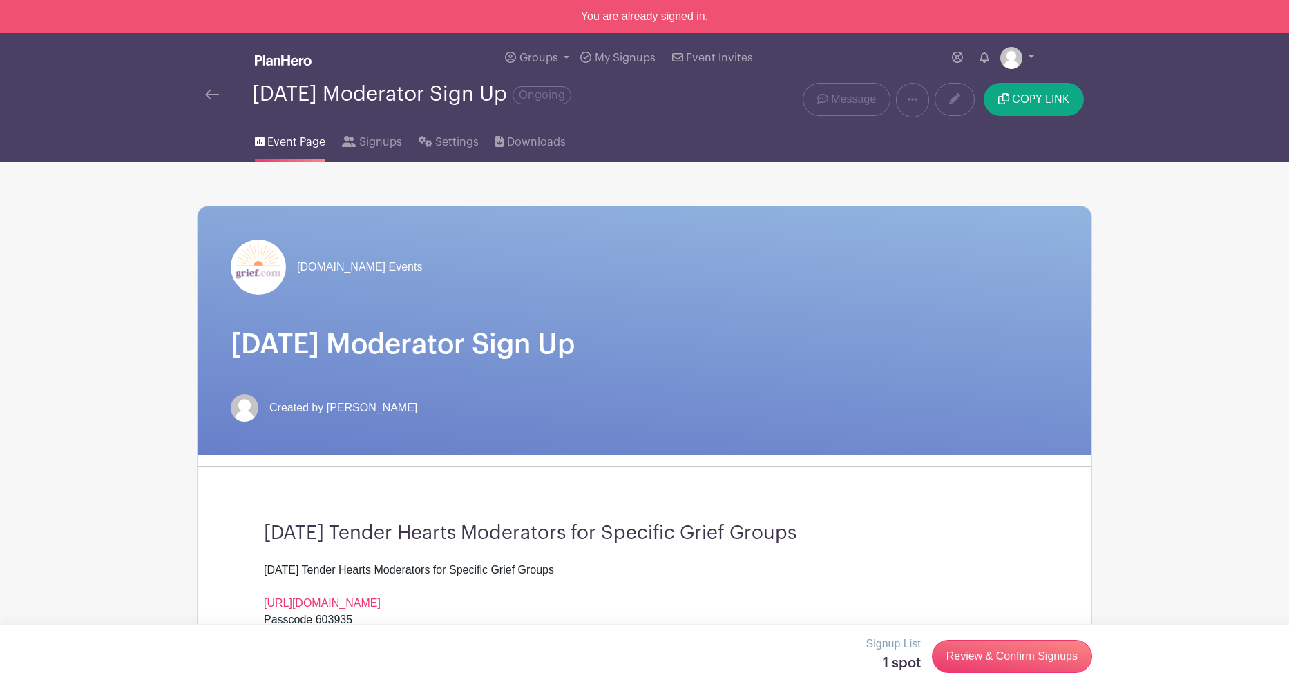  What do you see at coordinates (617, 58) in the screenshot?
I see `a: My Signups` at bounding box center [617, 58].